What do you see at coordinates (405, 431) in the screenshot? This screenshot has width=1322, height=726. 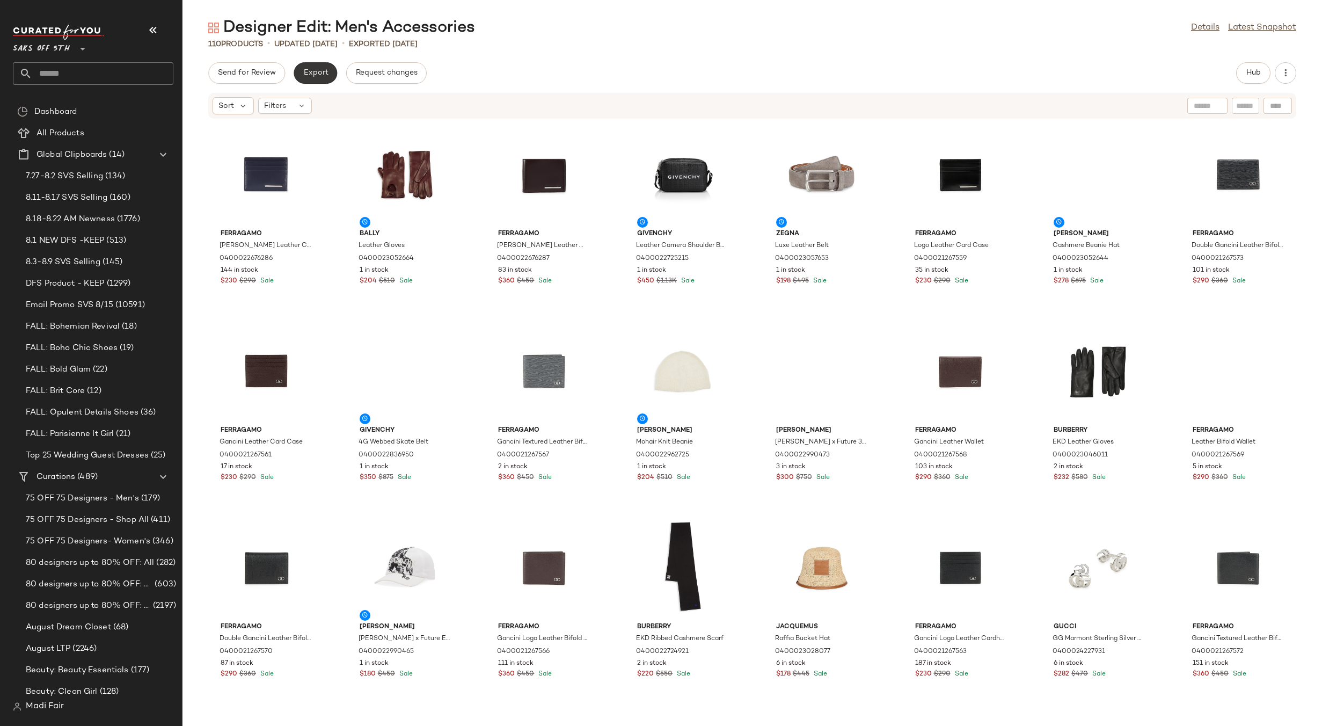 I see `span: Givenchy` at bounding box center [405, 431].